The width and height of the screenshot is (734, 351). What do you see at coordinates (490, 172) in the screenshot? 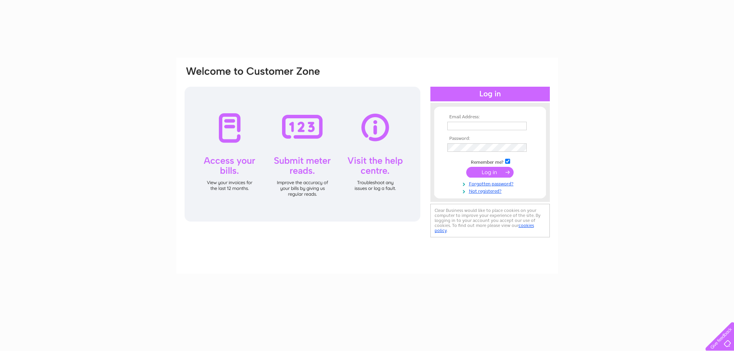
I see `input: Submit` at bounding box center [490, 172].